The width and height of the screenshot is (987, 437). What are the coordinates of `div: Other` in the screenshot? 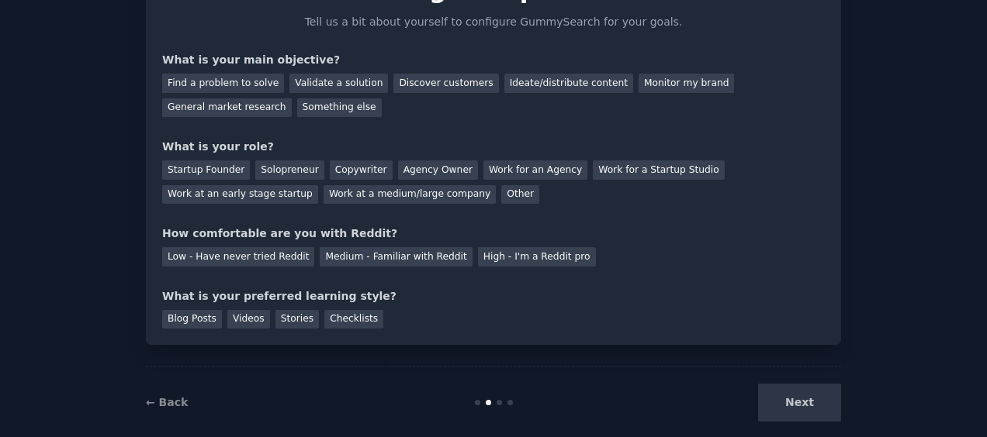 It's located at (520, 195).